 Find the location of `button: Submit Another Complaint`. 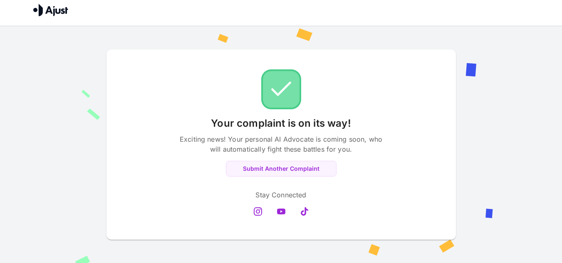

button: Submit Another Complaint is located at coordinates (281, 169).